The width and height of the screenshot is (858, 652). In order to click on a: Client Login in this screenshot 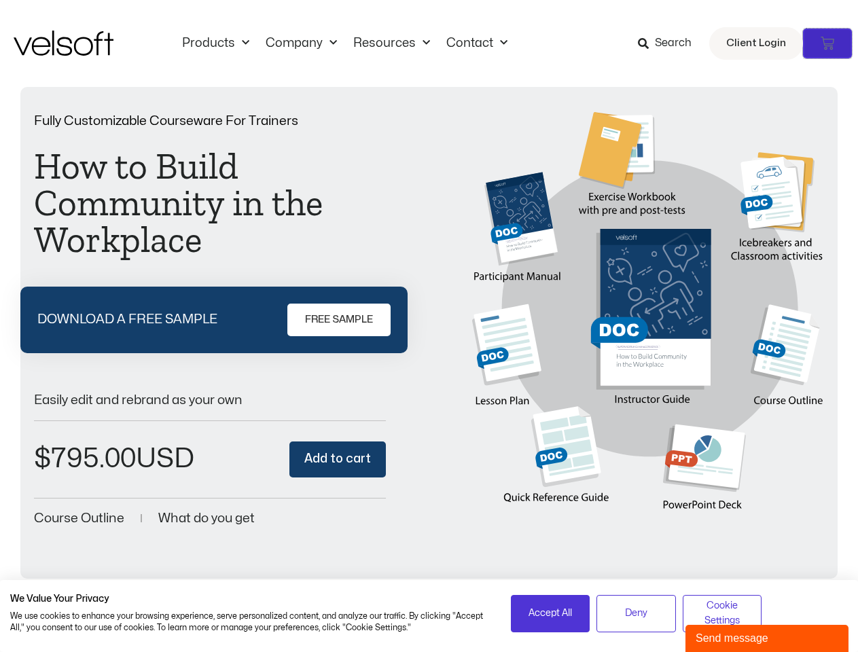, I will do `click(756, 43)`.